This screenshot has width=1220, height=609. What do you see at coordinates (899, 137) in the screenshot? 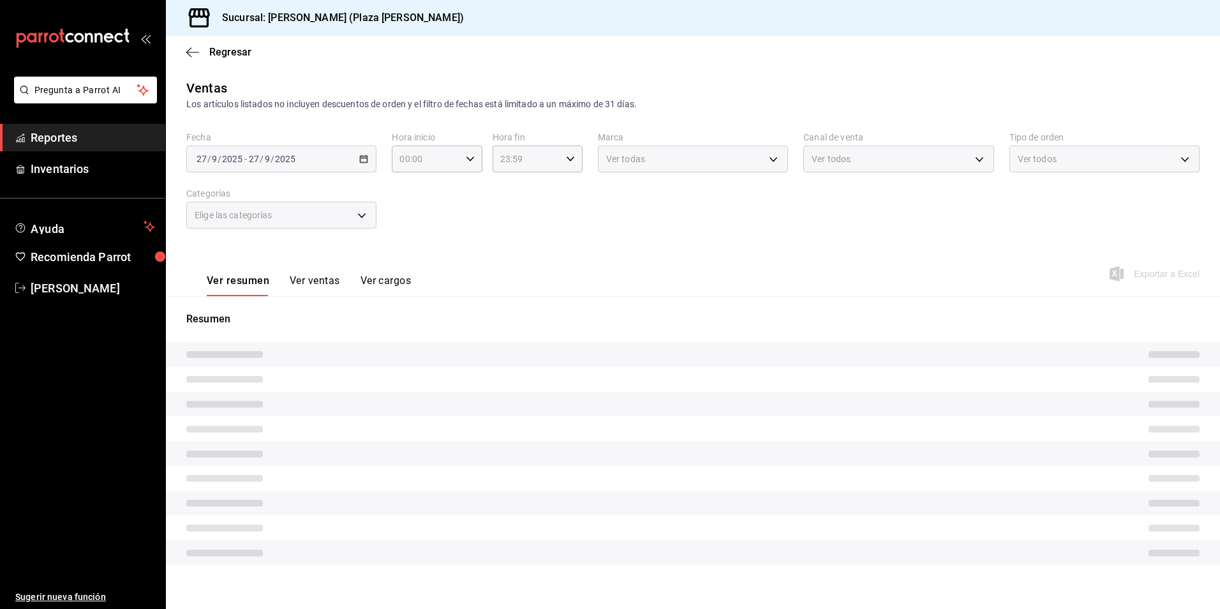
I see `label: Canal de venta` at bounding box center [899, 137].